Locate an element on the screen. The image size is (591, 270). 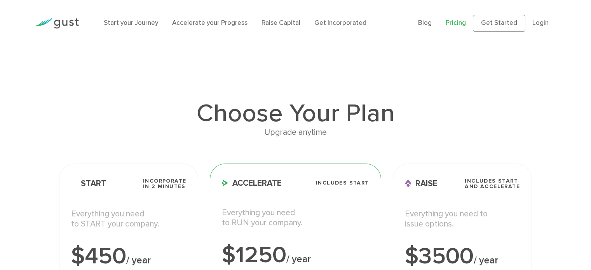
a: Raise Capital is located at coordinates (281, 23).